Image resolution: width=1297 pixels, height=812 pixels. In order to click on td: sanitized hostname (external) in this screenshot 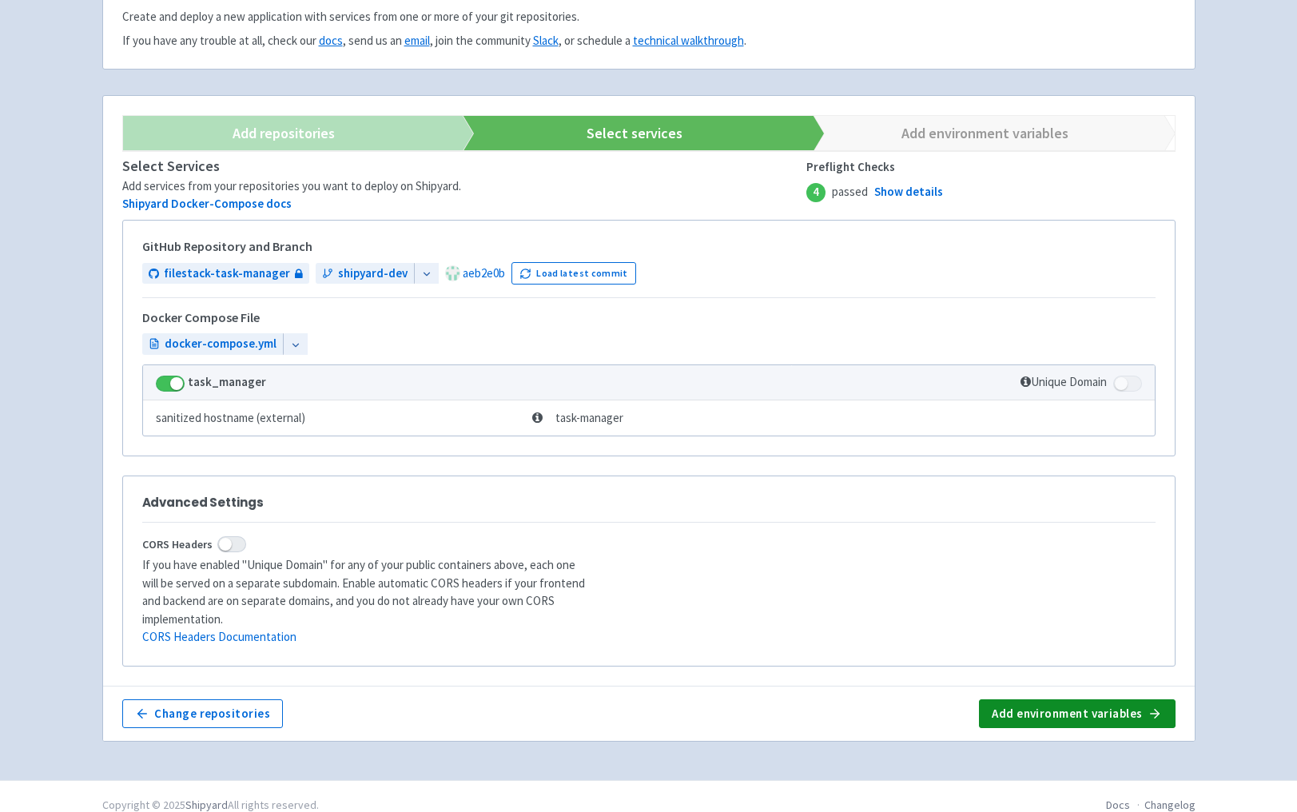, I will do `click(335, 418)`.